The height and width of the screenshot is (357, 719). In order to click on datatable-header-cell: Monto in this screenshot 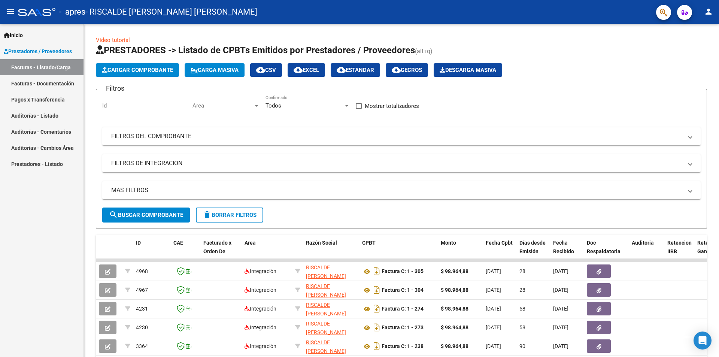, I will do `click(460, 251)`.